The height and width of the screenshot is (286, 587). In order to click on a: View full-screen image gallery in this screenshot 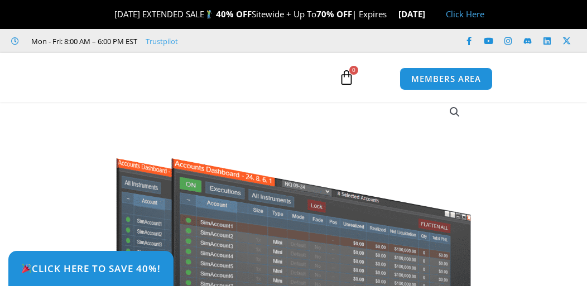, I will do `click(455, 112)`.